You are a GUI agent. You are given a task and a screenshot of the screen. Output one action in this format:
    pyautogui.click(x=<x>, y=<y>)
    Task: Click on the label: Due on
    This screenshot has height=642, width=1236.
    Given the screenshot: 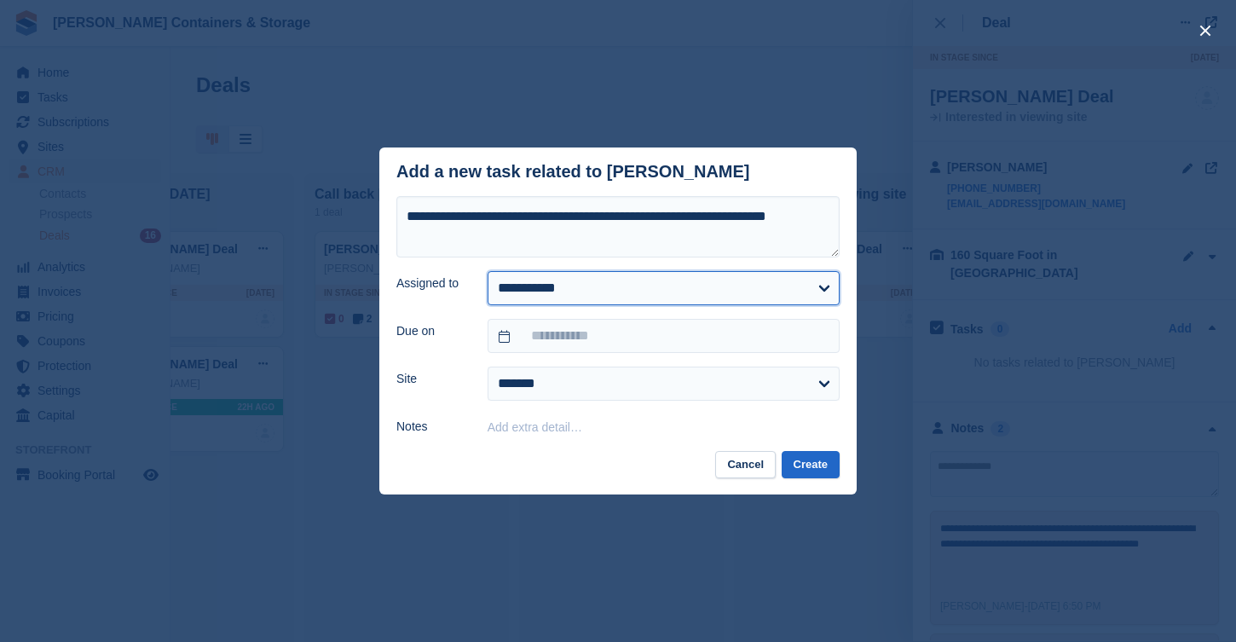 What is the action you would take?
    pyautogui.click(x=431, y=331)
    